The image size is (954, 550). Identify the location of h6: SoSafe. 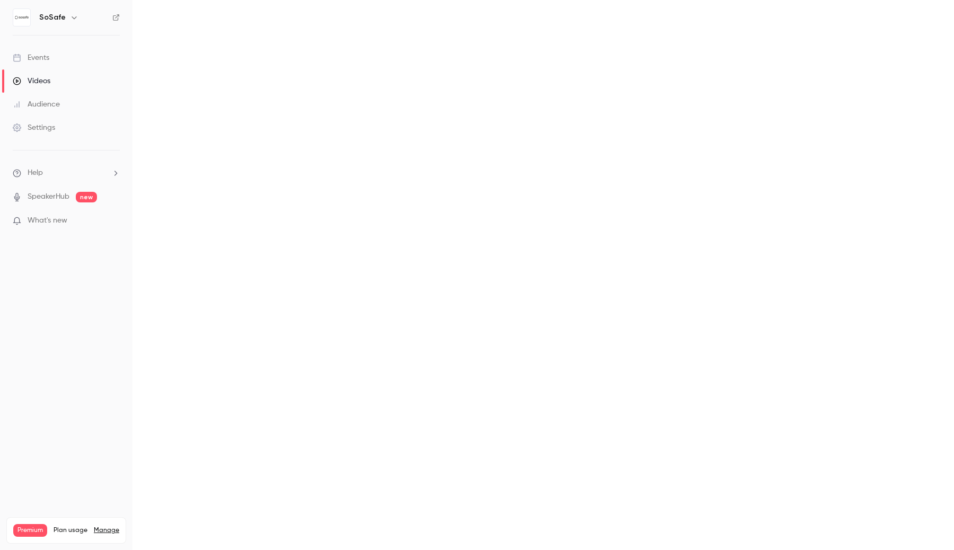
(52, 17).